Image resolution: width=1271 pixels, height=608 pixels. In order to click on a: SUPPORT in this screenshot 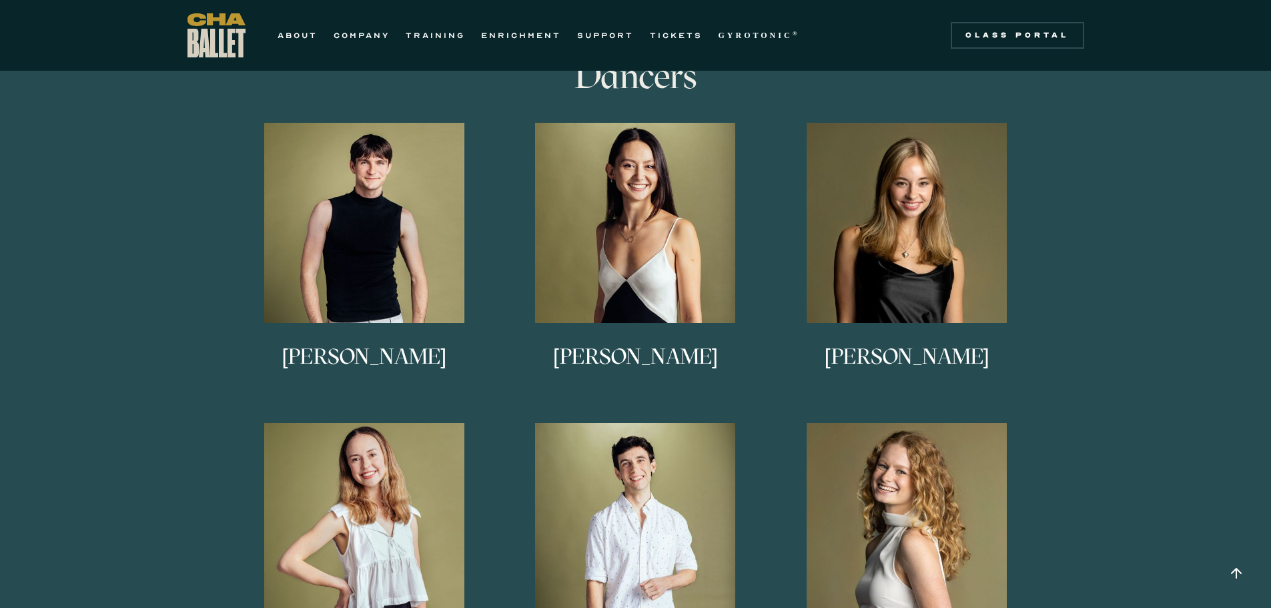, I will do `click(605, 35)`.